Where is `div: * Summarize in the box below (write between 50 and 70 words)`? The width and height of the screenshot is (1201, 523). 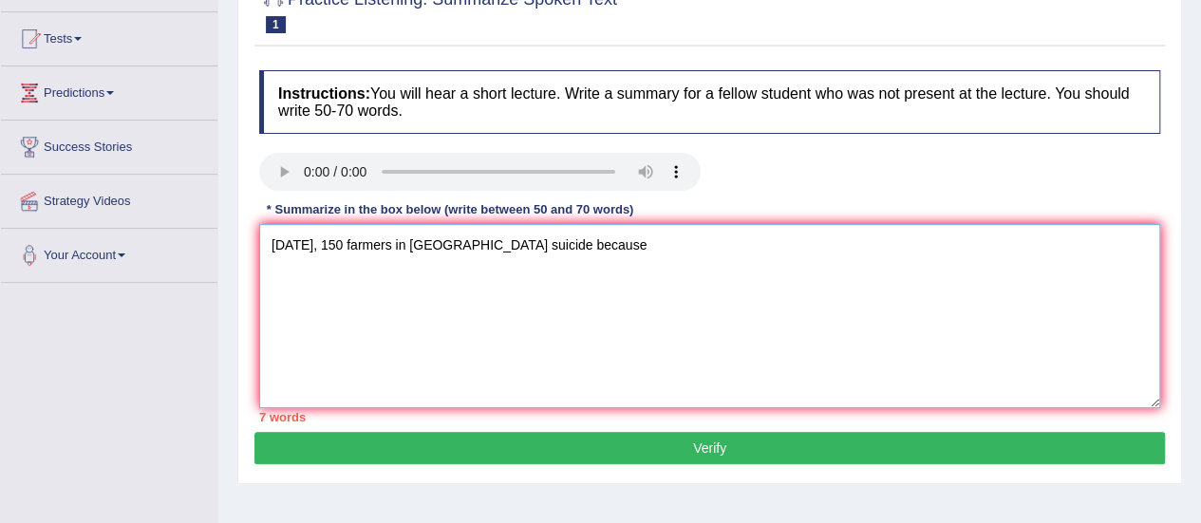 div: * Summarize in the box below (write between 50 and 70 words) is located at coordinates (450, 209).